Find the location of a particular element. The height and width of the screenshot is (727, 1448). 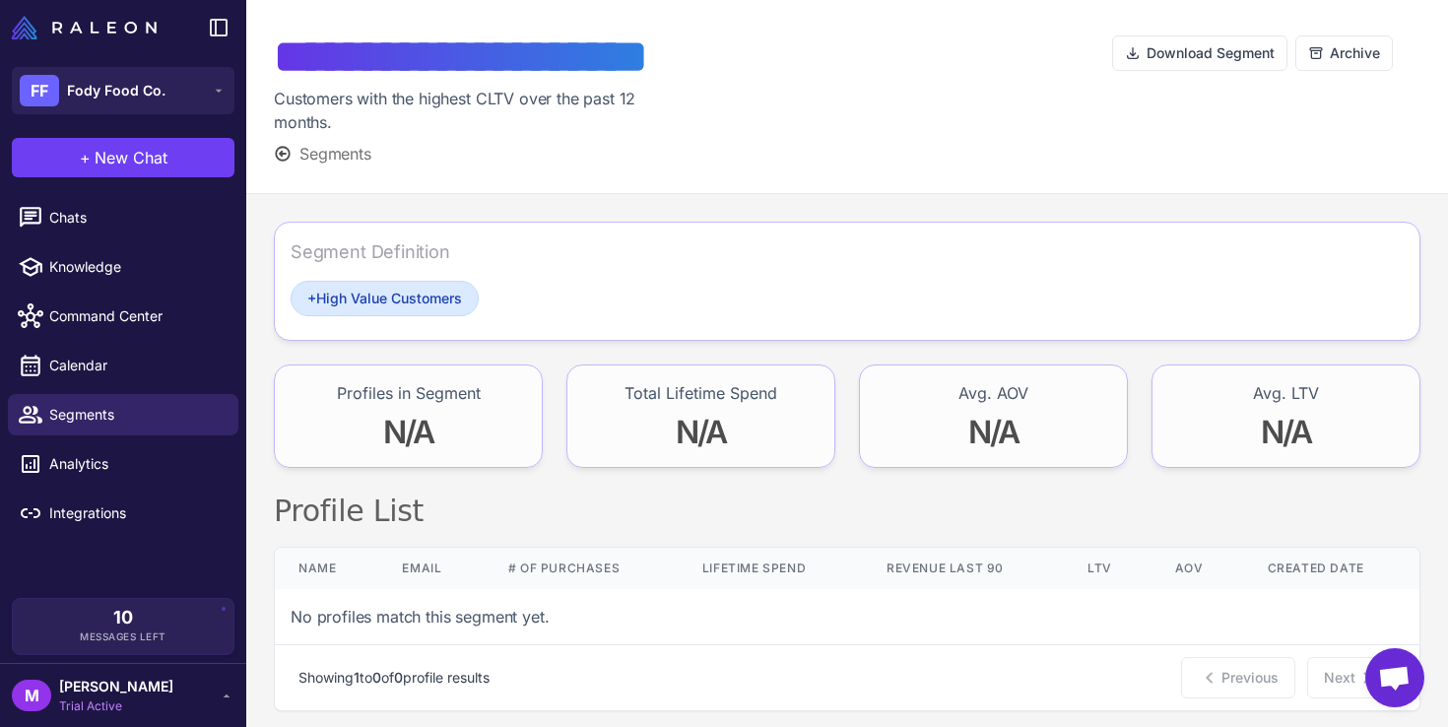

span: Integrations is located at coordinates (136, 513).